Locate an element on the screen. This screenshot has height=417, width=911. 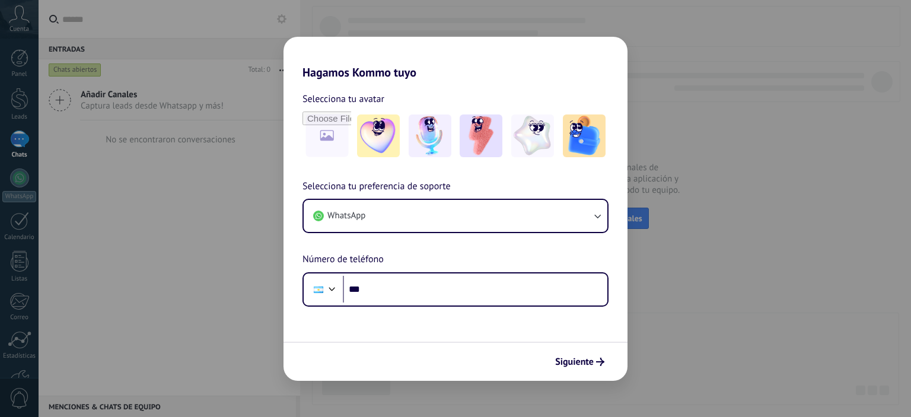
img: -1.jpeg is located at coordinates (378, 136).